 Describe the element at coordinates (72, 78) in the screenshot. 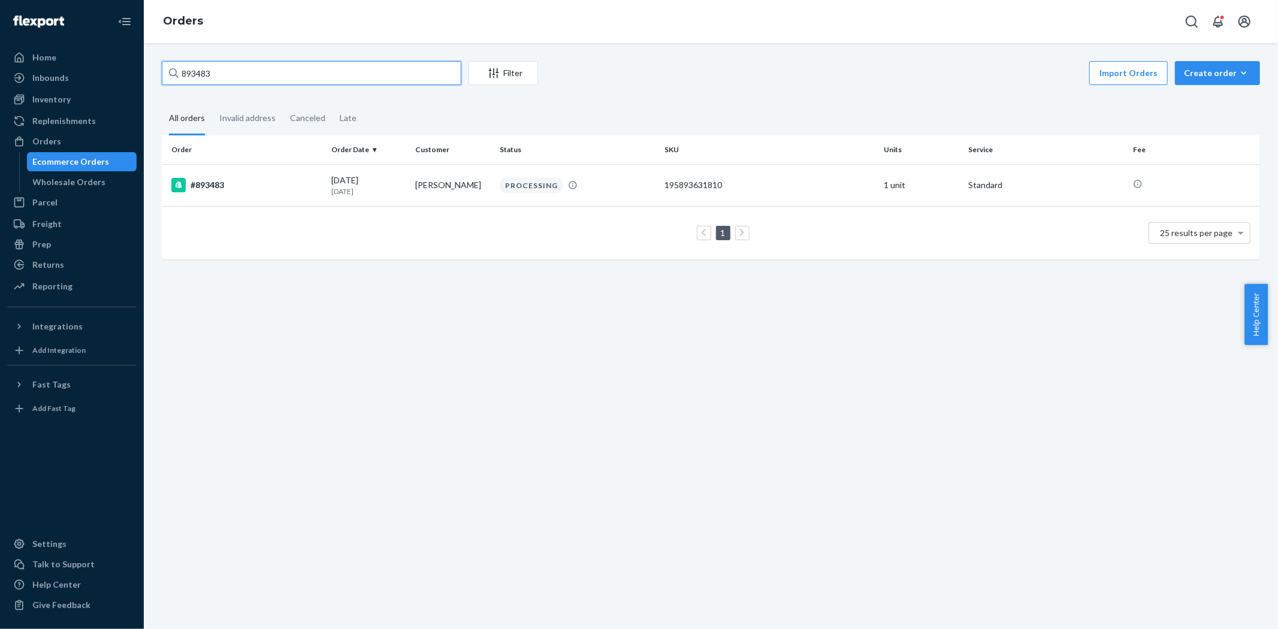

I see `a: Inbounds` at that location.